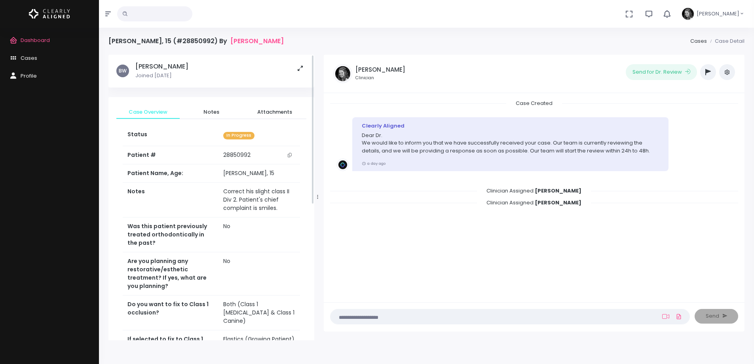 This screenshot has height=364, width=754. Describe the element at coordinates (123, 71) in the screenshot. I see `span: BW` at that location.